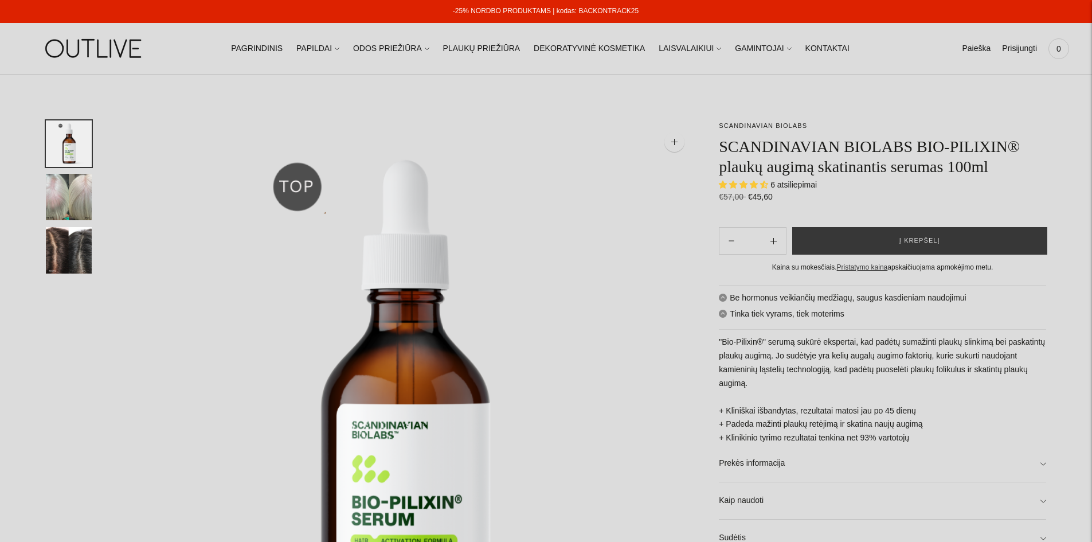 The width and height of the screenshot is (1092, 542). I want to click on a: PAGRINDINIS, so click(257, 49).